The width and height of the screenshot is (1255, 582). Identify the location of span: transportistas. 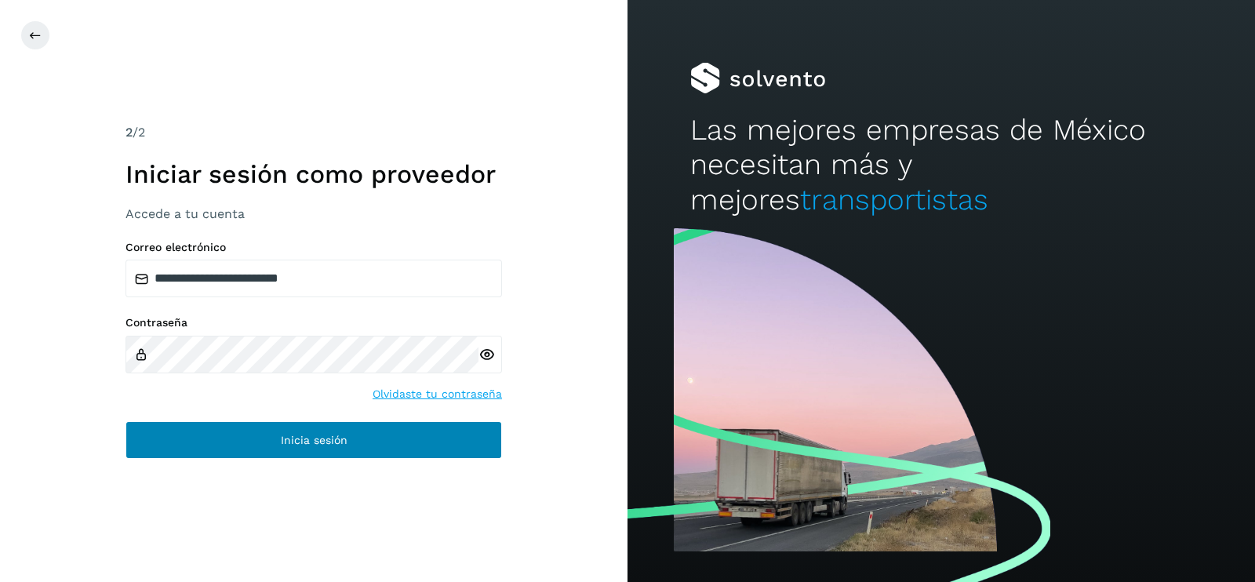
(894, 199).